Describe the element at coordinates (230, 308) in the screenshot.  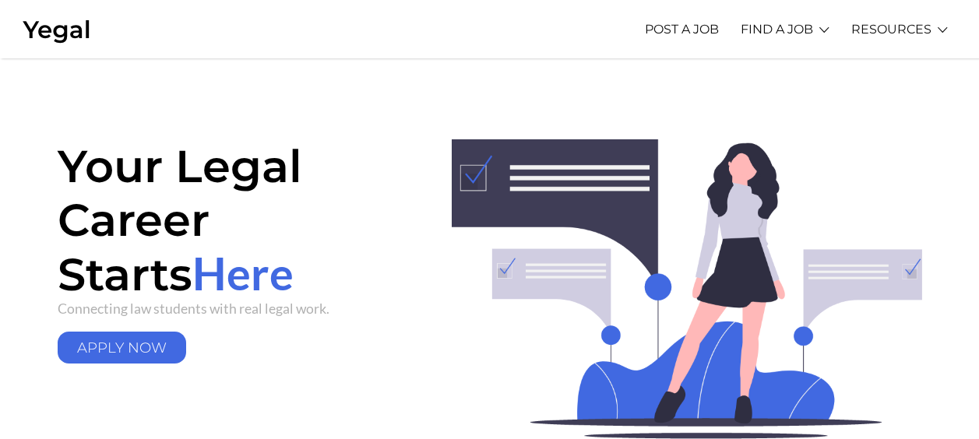
I see `p: Connecting law students with real legal work.` at that location.